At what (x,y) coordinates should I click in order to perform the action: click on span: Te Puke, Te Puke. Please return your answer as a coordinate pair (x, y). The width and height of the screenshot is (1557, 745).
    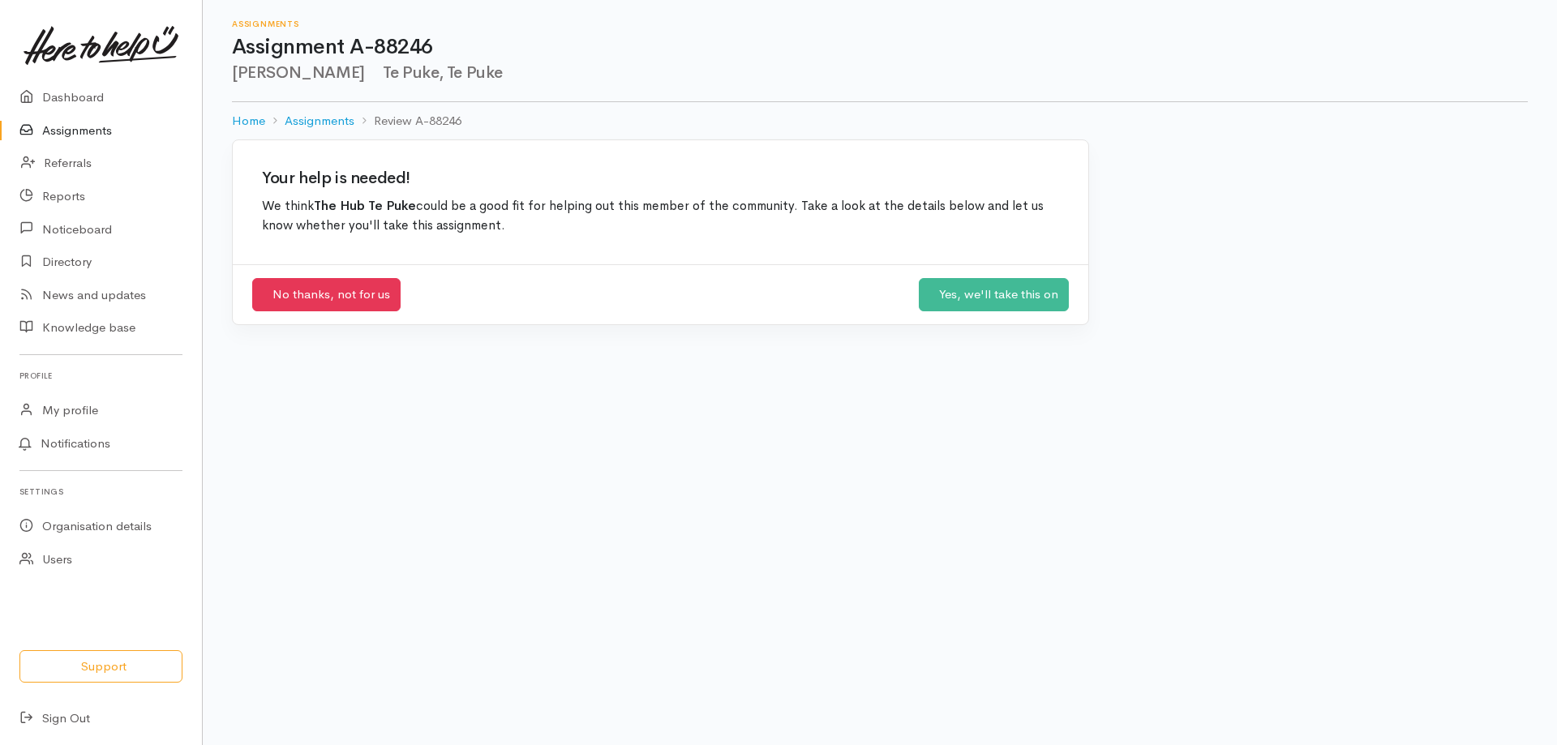
    Looking at the image, I should click on (439, 72).